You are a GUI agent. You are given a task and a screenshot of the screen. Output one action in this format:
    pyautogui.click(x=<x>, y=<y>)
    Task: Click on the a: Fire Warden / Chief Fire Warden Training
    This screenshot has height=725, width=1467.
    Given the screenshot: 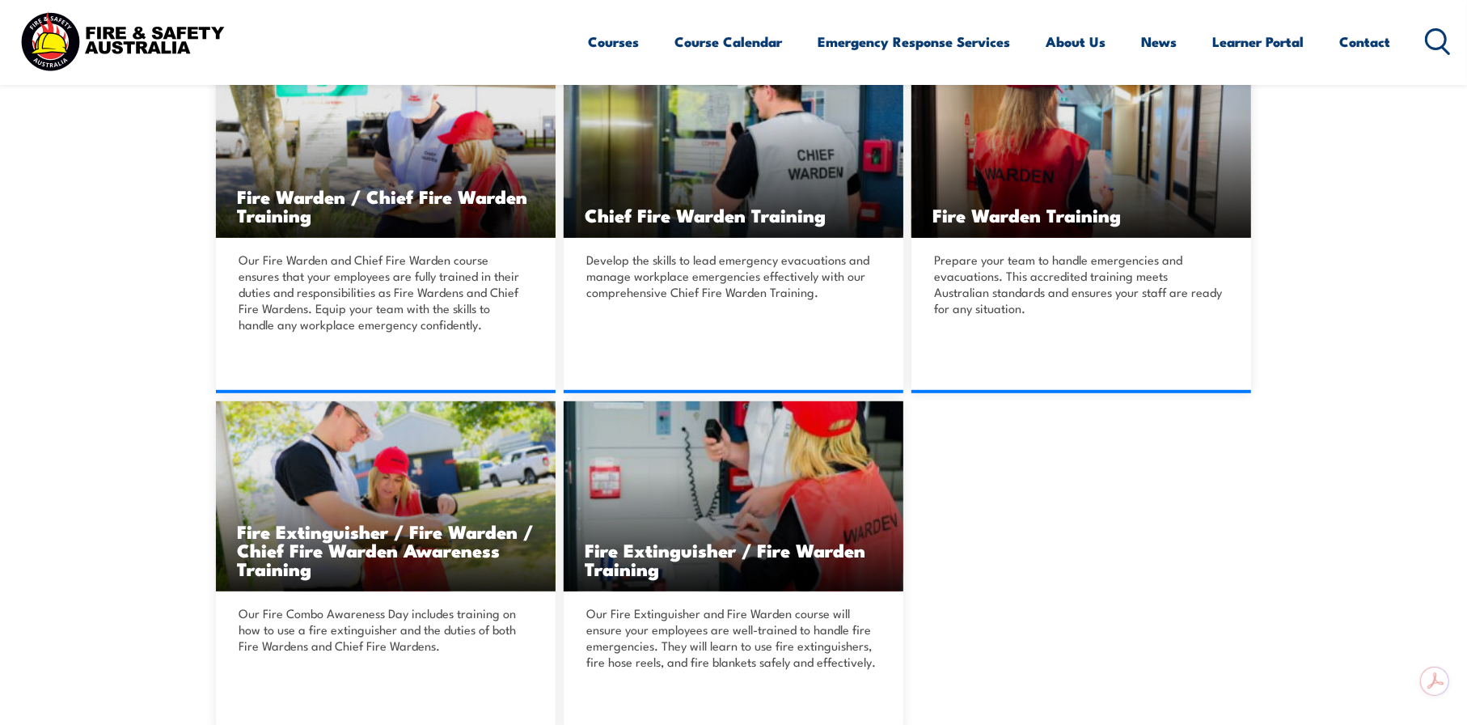 What is the action you would take?
    pyautogui.click(x=386, y=142)
    